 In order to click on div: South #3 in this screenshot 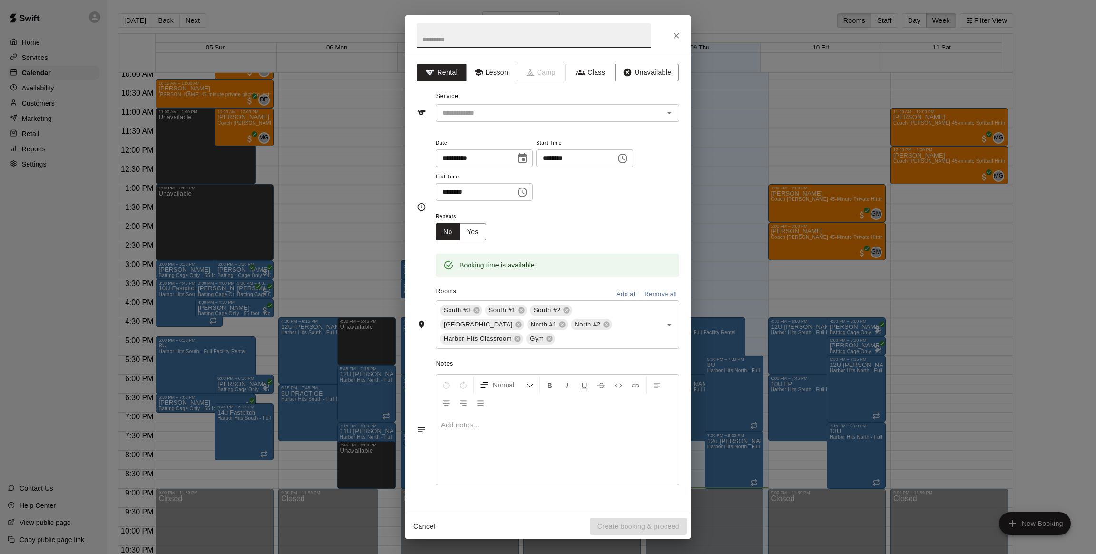, I will do `click(461, 310)`.